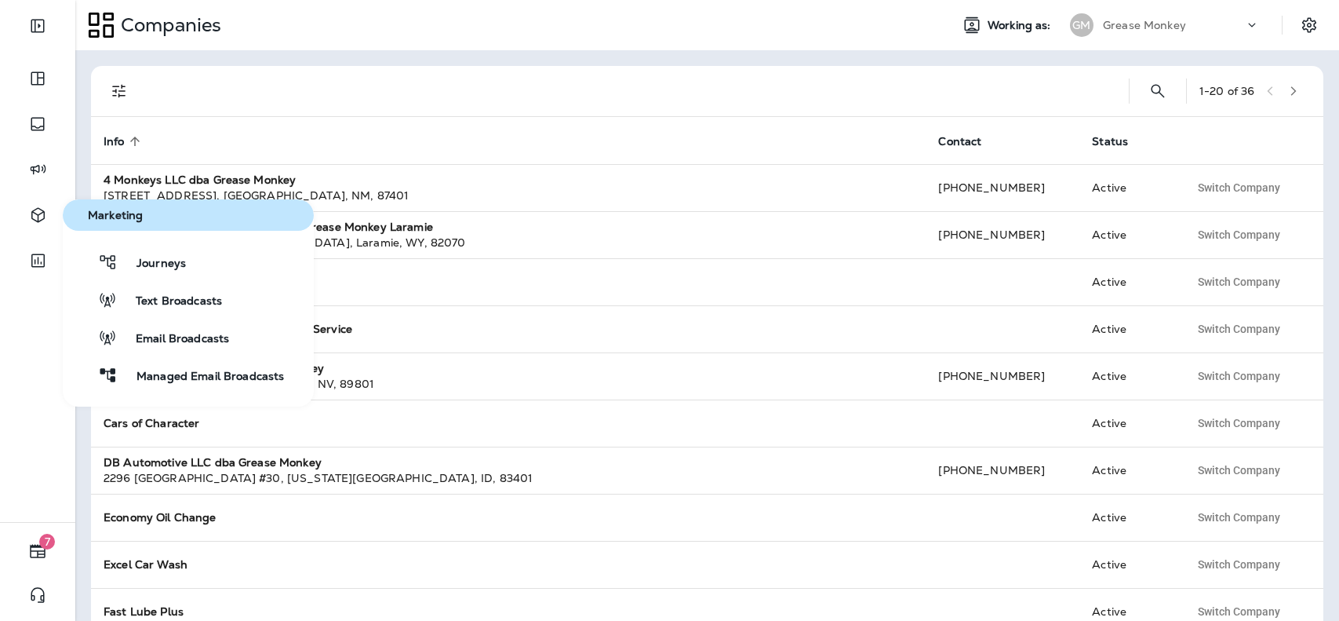  Describe the element at coordinates (188, 262) in the screenshot. I see `button: Journeys` at that location.